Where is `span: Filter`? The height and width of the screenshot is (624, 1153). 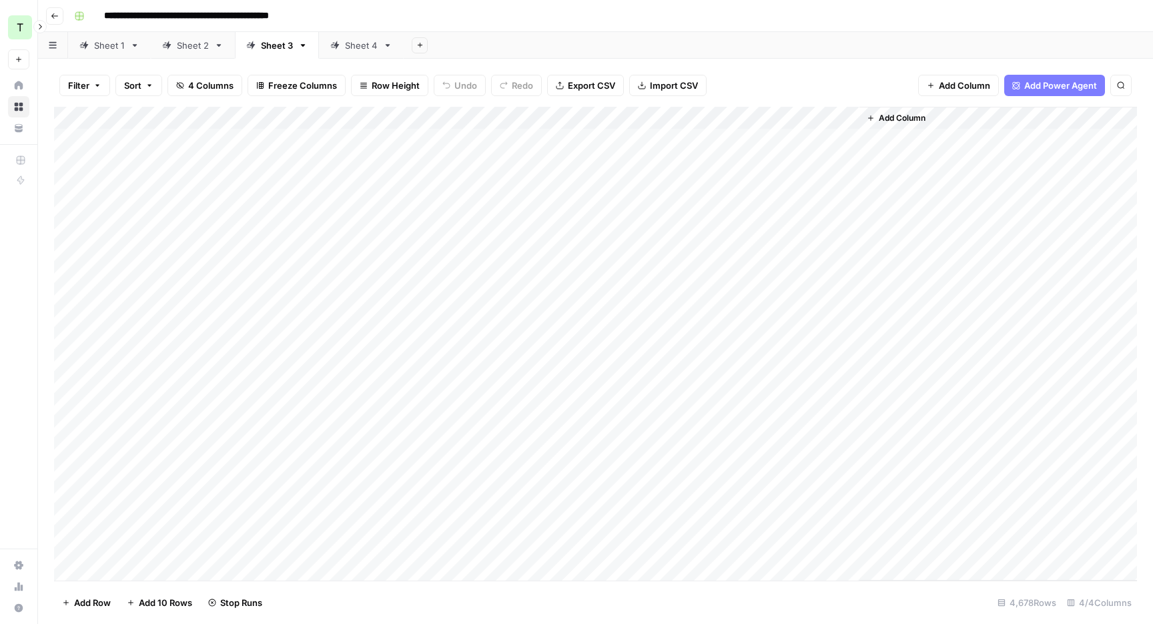
span: Filter is located at coordinates (79, 85).